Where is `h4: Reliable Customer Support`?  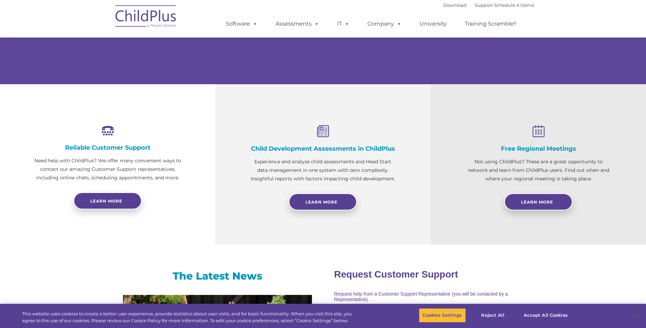
h4: Reliable Customer Support is located at coordinates (108, 148).